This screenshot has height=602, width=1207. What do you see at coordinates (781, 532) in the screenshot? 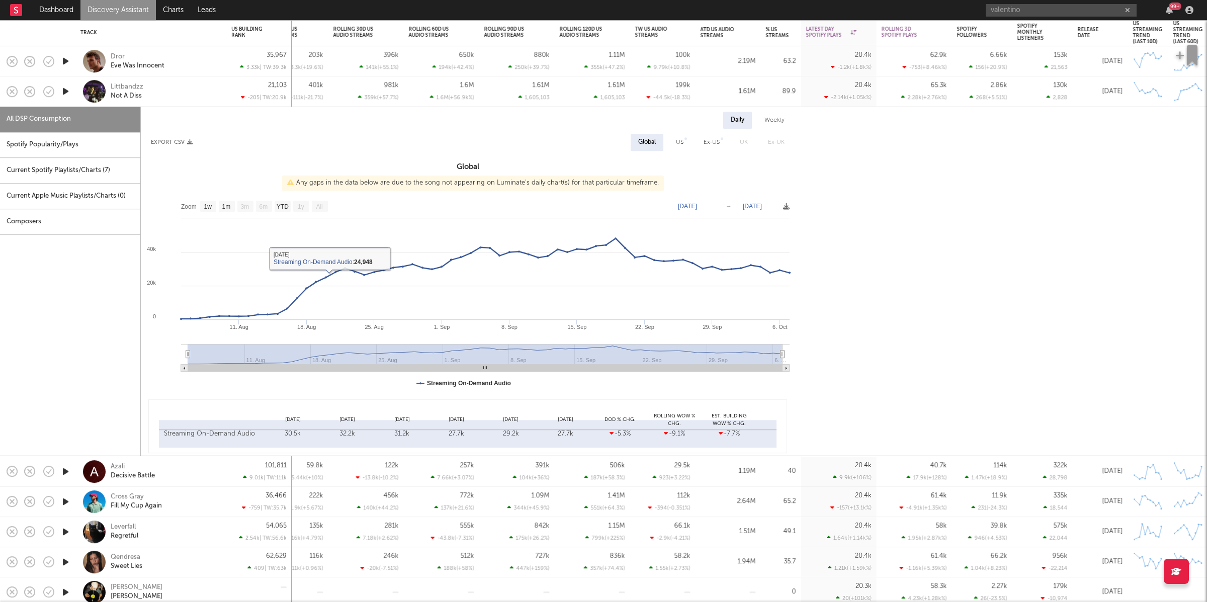
I see `div: 49.1` at bounding box center [781, 532].